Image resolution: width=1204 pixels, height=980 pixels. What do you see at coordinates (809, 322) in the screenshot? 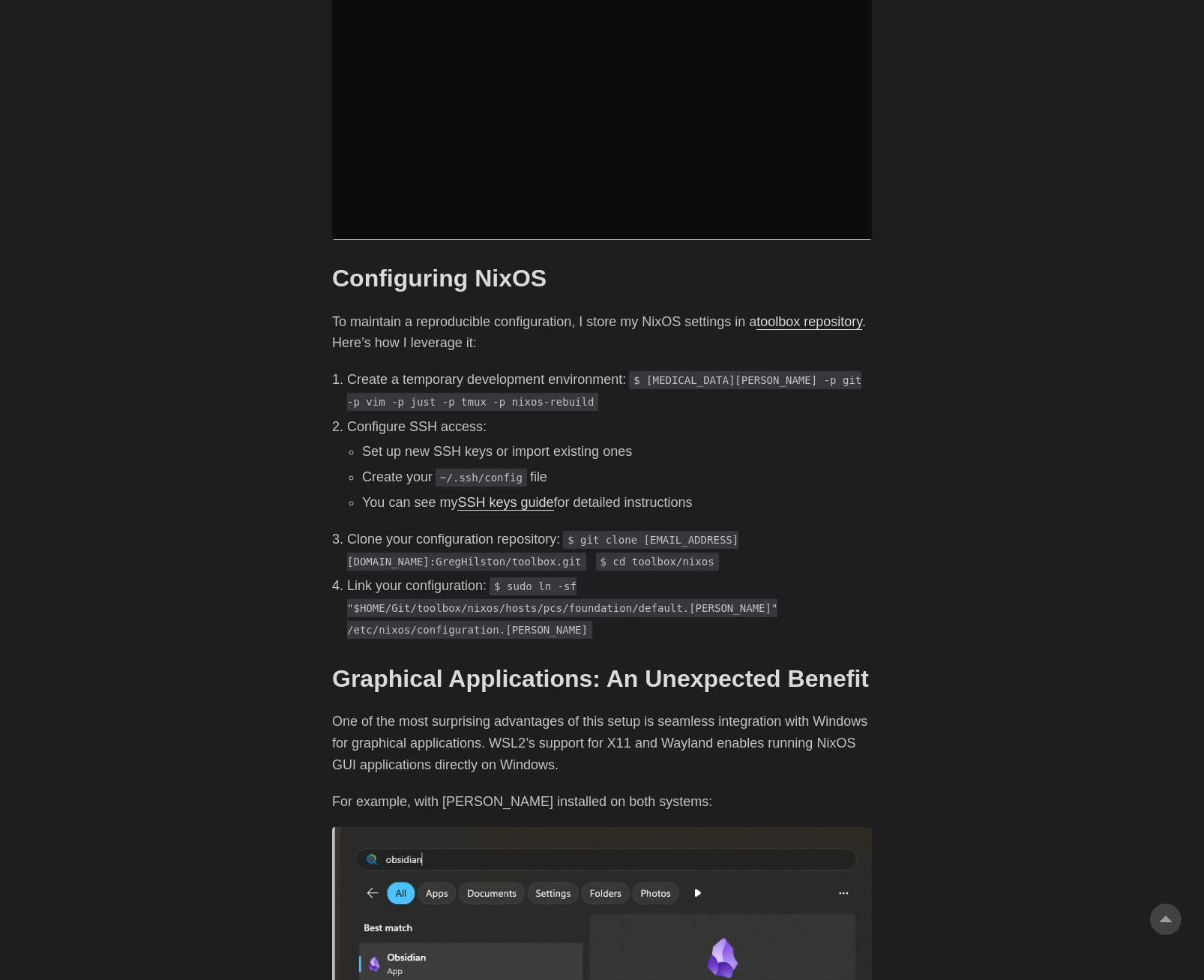
I see `a: toolbox repository` at bounding box center [809, 322].